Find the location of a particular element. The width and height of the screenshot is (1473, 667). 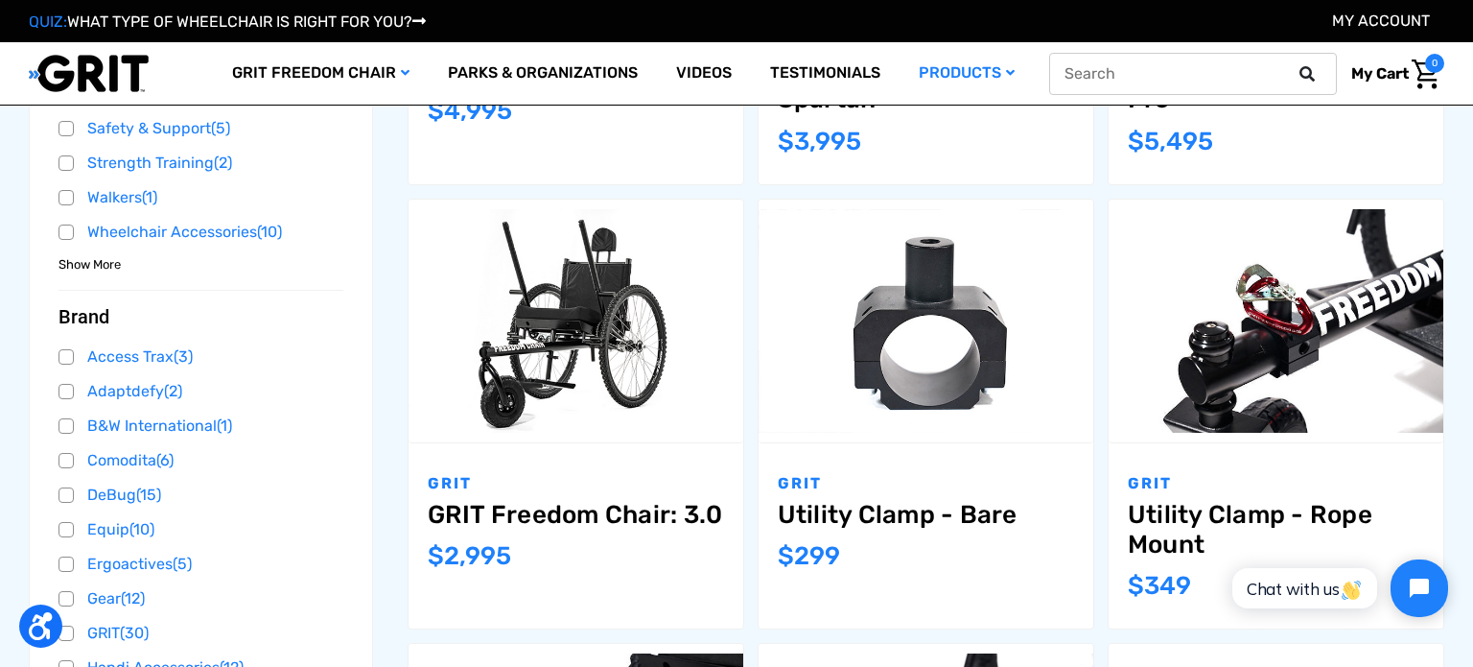

span: (15) is located at coordinates (149, 494).